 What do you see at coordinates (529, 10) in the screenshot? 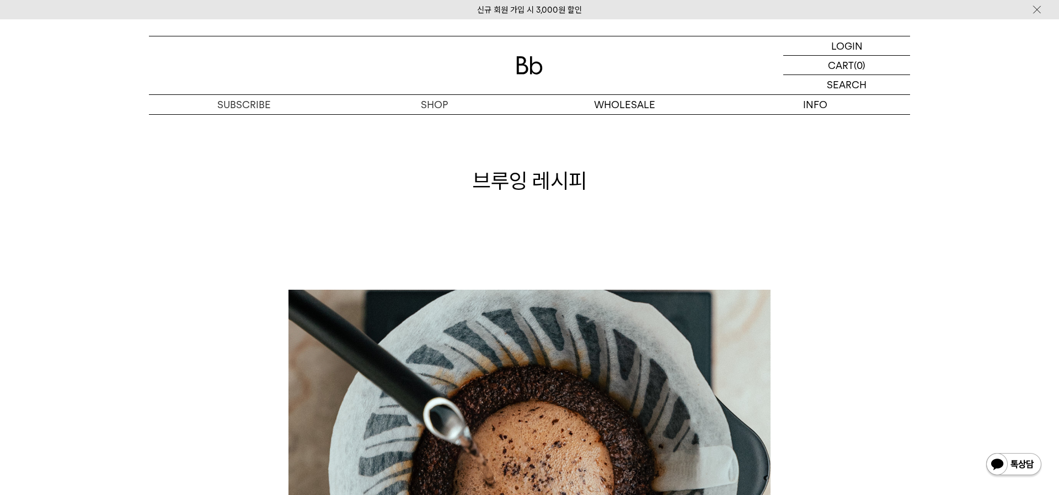
I see `a: 신규 회원 가입 시 3,000원 할인` at bounding box center [529, 10].